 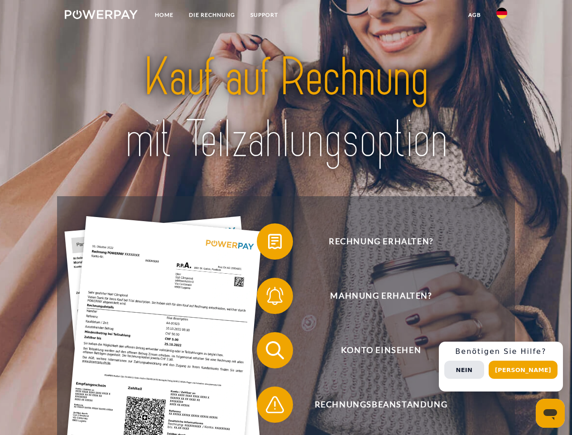 What do you see at coordinates (501, 352) in the screenshot?
I see `h3: Benötigen Sie Hilfe?` at bounding box center [501, 352].